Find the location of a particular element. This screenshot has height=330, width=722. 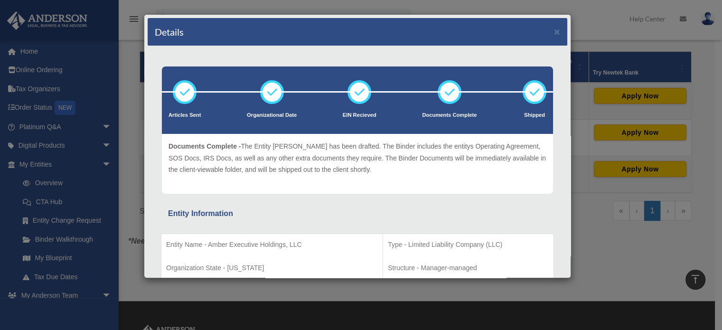

p: Structure - Manager-managed is located at coordinates (468, 268).